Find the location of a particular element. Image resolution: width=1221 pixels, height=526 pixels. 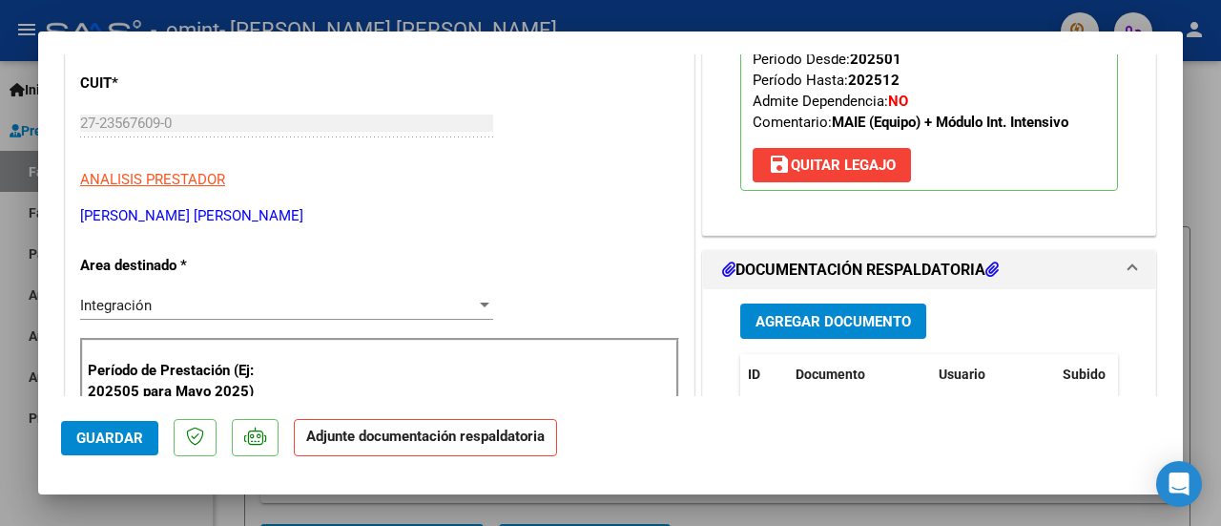

strong: 202512 is located at coordinates (874, 80).